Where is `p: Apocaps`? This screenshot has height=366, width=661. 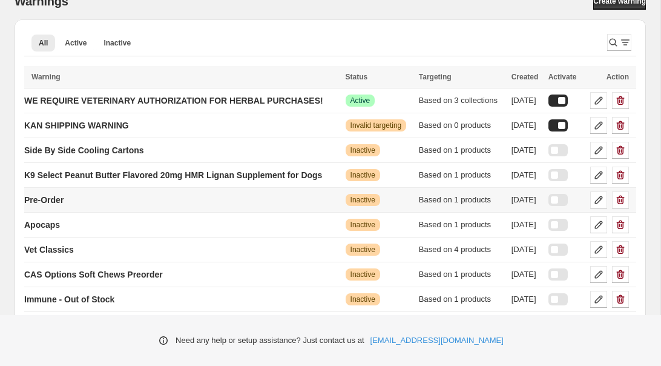 p: Apocaps is located at coordinates (42, 225).